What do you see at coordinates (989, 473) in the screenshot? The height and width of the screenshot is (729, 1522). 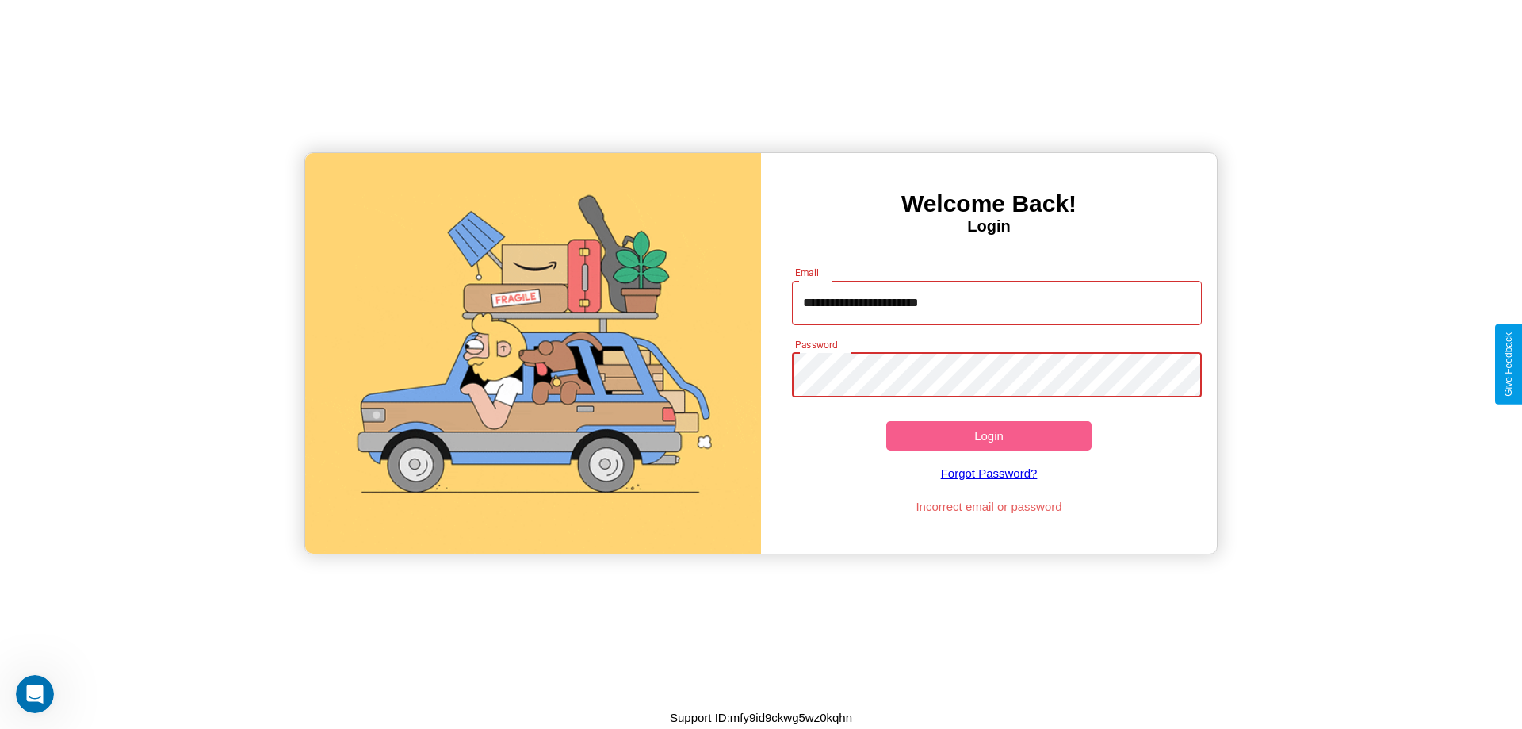 I see `a: Forgot Password?` at bounding box center [989, 473].